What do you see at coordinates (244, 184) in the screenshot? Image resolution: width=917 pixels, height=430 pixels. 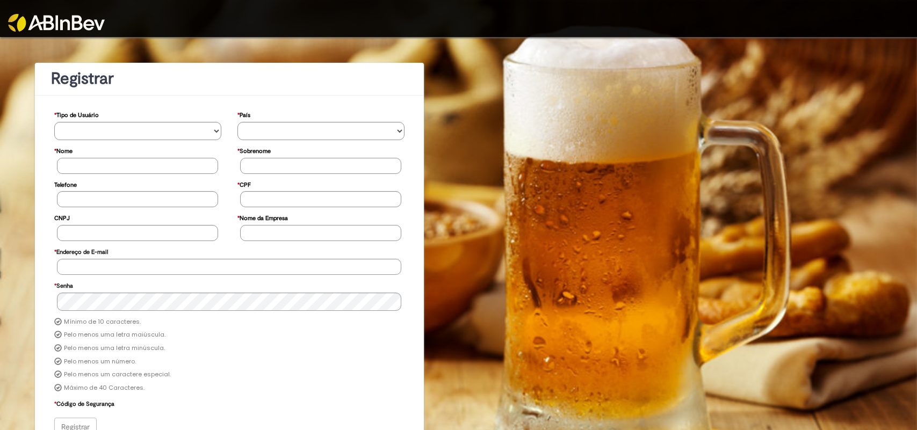 I see `label: CPF` at bounding box center [244, 184].